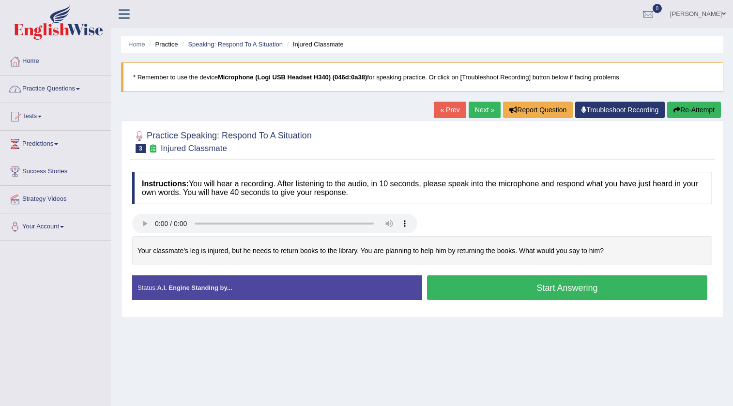 The image size is (733, 406). I want to click on b: Microphone (Logi USB Headset H340) (046d:0a38), so click(292, 77).